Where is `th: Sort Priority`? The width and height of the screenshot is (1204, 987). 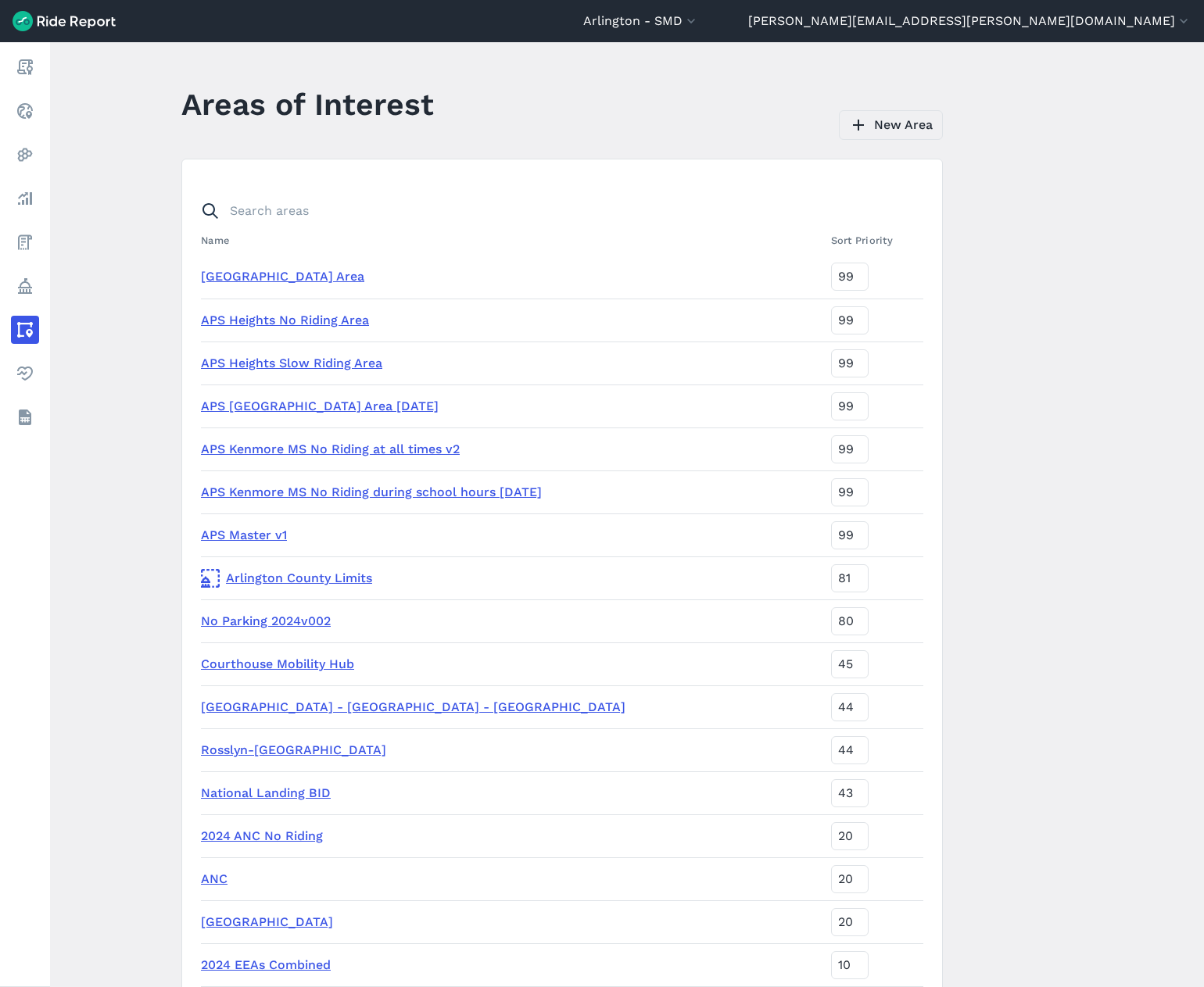
th: Sort Priority is located at coordinates (874, 240).